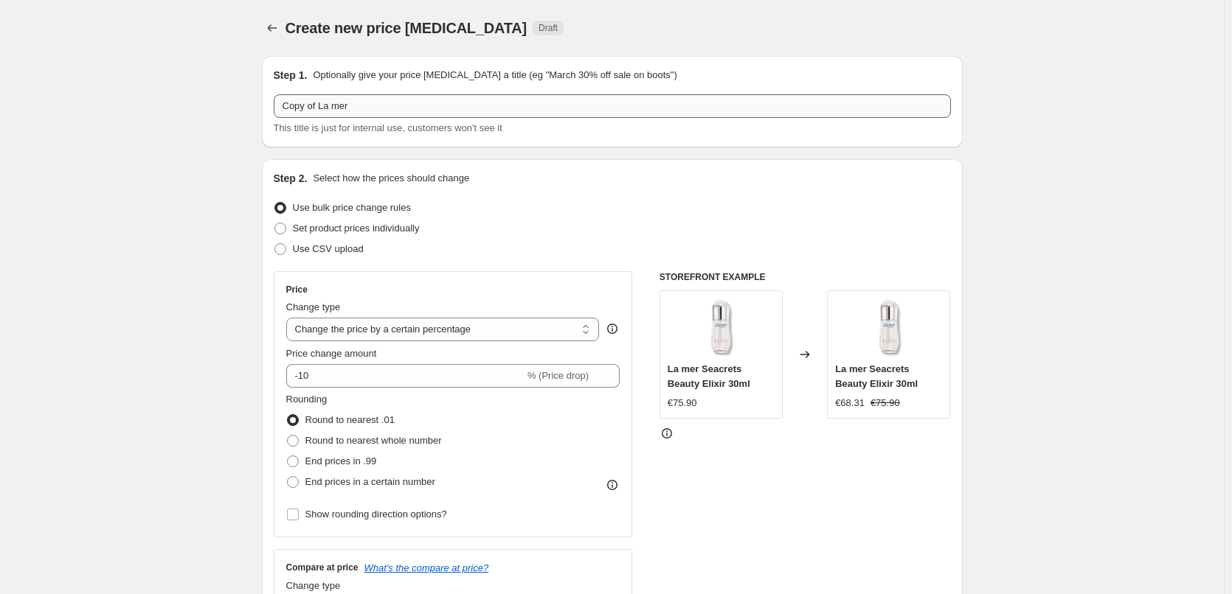 The image size is (1232, 594). What do you see at coordinates (328, 249) in the screenshot?
I see `span: Use CSV upload` at bounding box center [328, 249].